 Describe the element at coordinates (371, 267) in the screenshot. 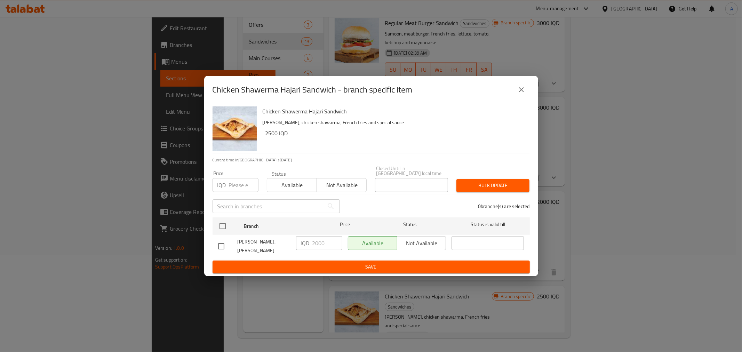

I see `button: Save` at that location.